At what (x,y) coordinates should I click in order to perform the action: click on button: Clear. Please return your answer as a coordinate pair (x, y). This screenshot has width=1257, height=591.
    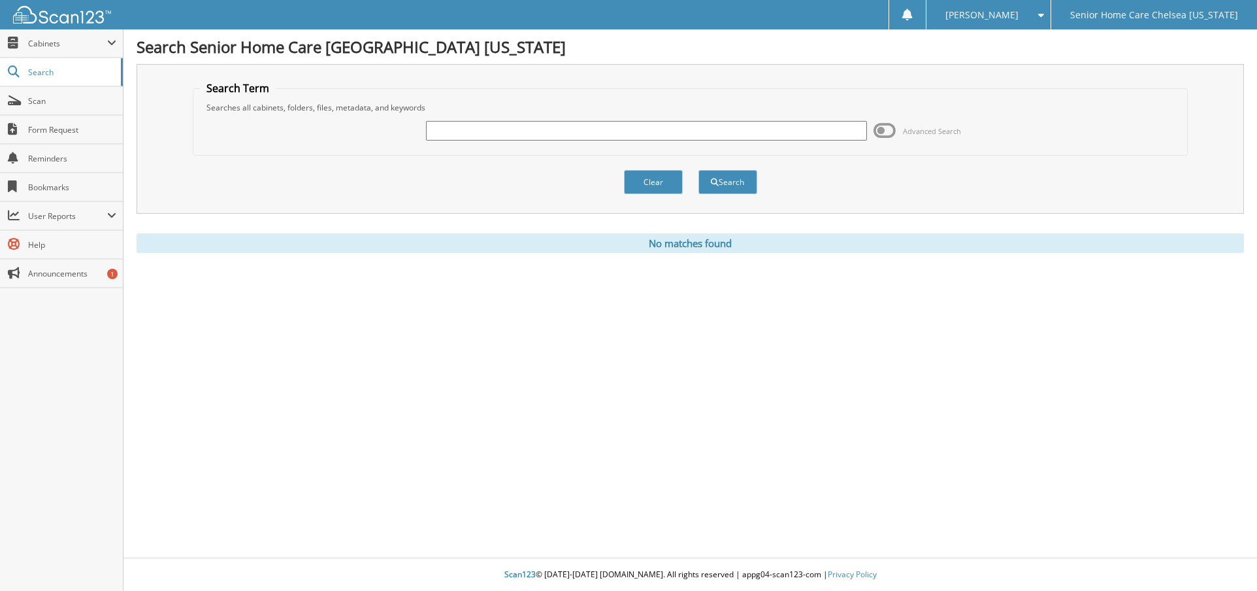
    Looking at the image, I should click on (653, 182).